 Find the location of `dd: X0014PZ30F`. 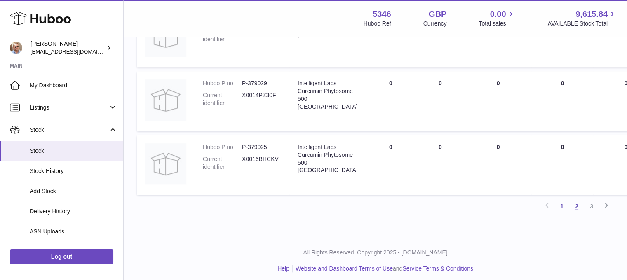

dd: X0014PZ30F is located at coordinates (261, 99).